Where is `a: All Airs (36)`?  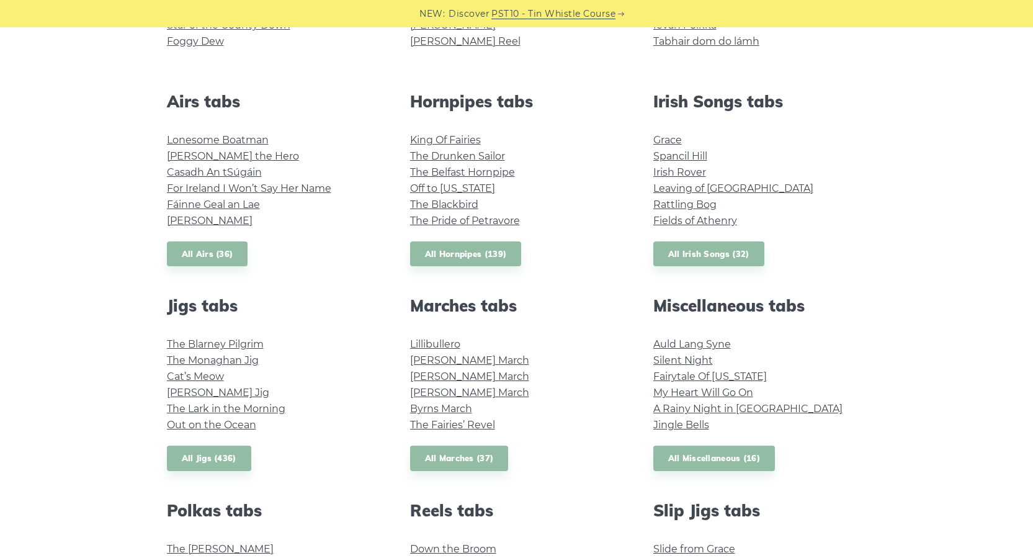
a: All Airs (36) is located at coordinates (207, 254).